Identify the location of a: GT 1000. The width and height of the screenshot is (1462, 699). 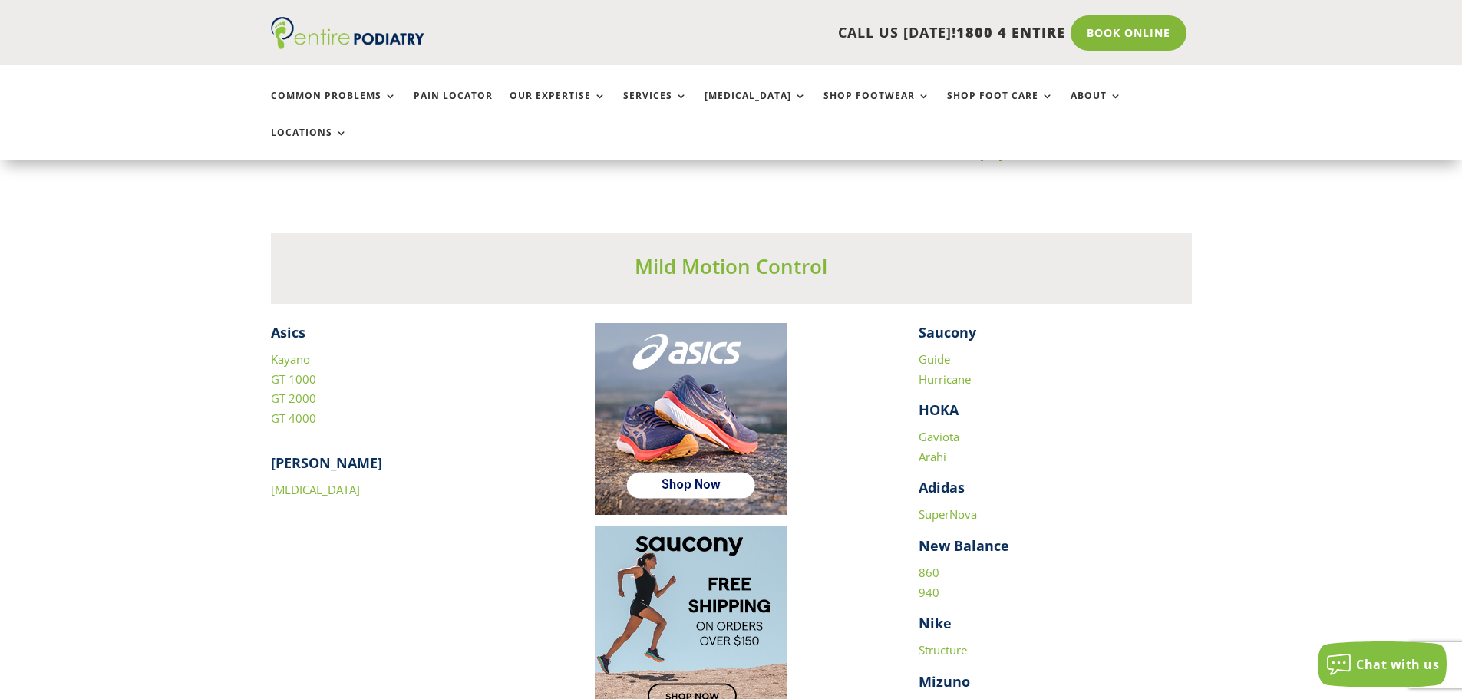
(293, 379).